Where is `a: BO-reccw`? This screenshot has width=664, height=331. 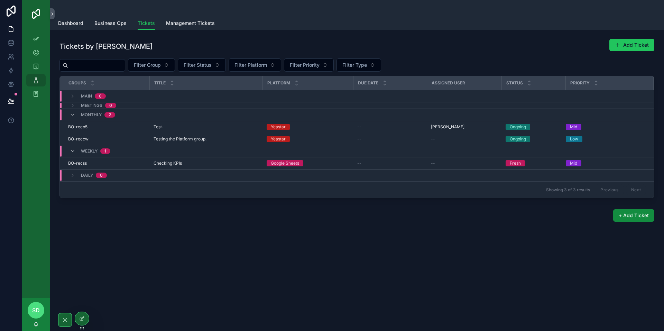
a: BO-reccw is located at coordinates (107, 139).